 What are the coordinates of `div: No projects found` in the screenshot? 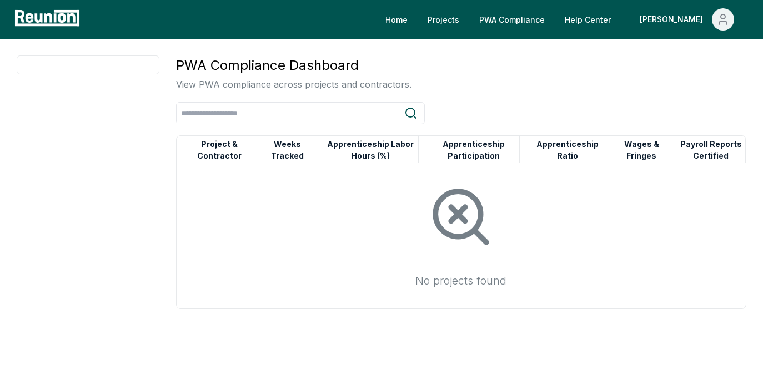 It's located at (461, 281).